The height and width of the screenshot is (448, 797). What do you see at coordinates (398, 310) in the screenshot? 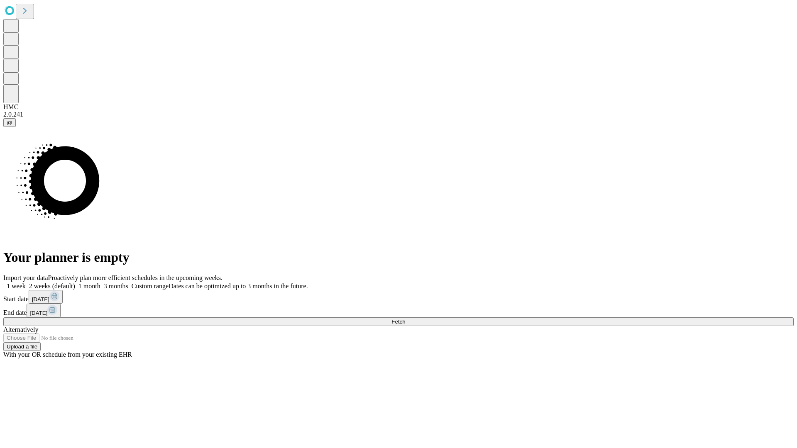
I see `div: End date` at bounding box center [398, 310].